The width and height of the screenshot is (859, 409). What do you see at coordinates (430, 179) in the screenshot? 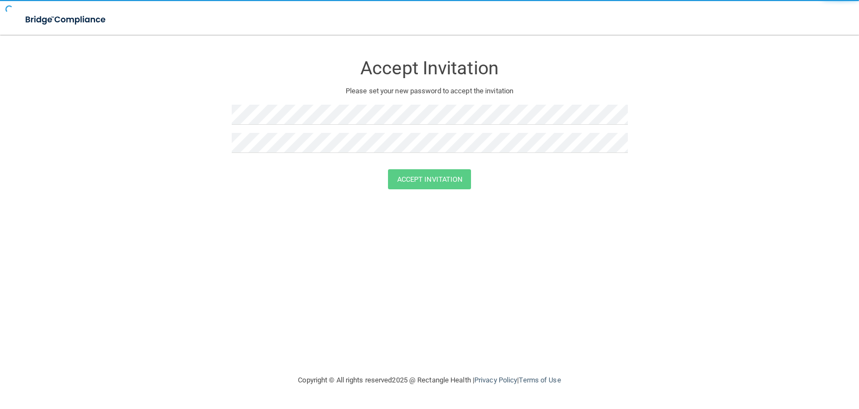
I see `button: Accept Invitation` at bounding box center [430, 179].